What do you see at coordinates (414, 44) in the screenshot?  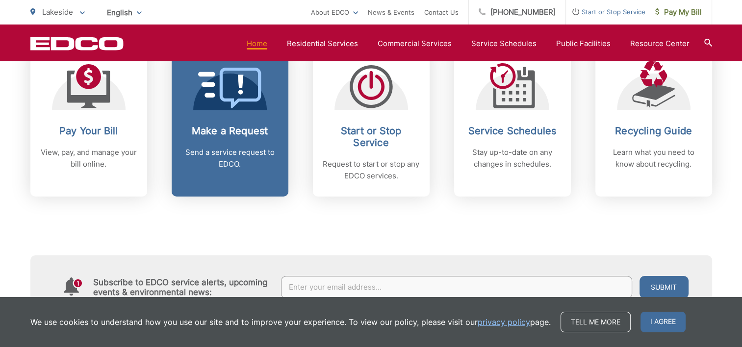 I see `a: Commercial Services` at bounding box center [414, 44].